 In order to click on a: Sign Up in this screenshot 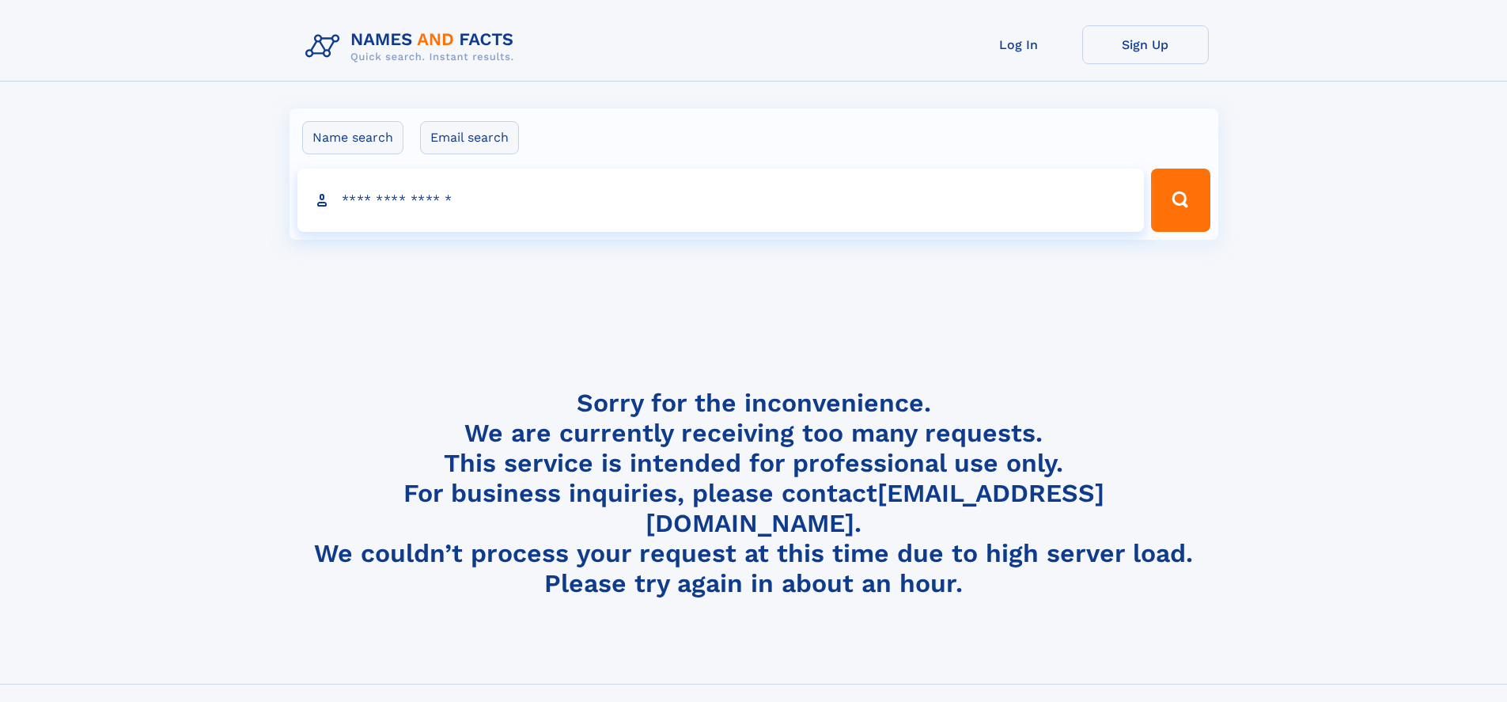, I will do `click(1146, 44)`.